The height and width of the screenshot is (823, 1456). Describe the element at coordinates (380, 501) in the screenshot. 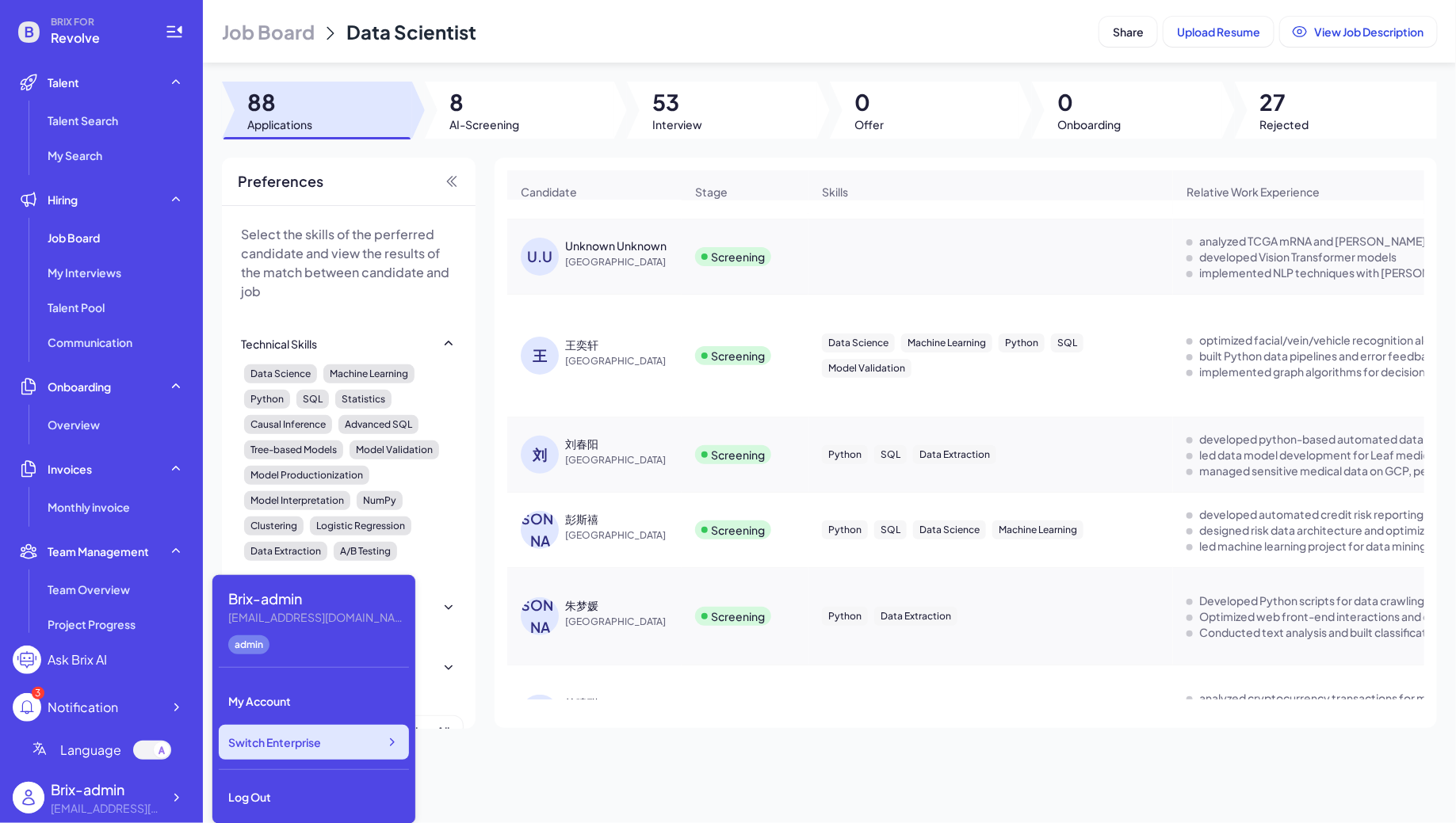

I see `div: NumPy` at that location.